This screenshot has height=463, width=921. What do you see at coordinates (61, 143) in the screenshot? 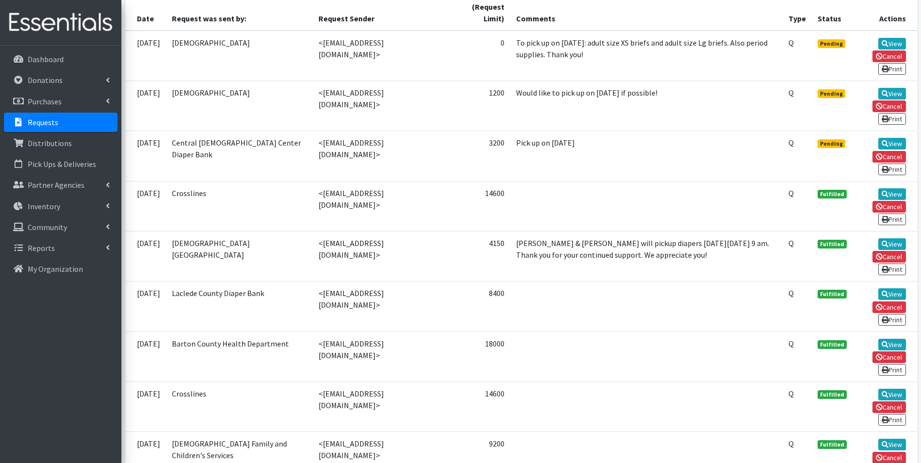
I see `a: Distributions` at bounding box center [61, 143].